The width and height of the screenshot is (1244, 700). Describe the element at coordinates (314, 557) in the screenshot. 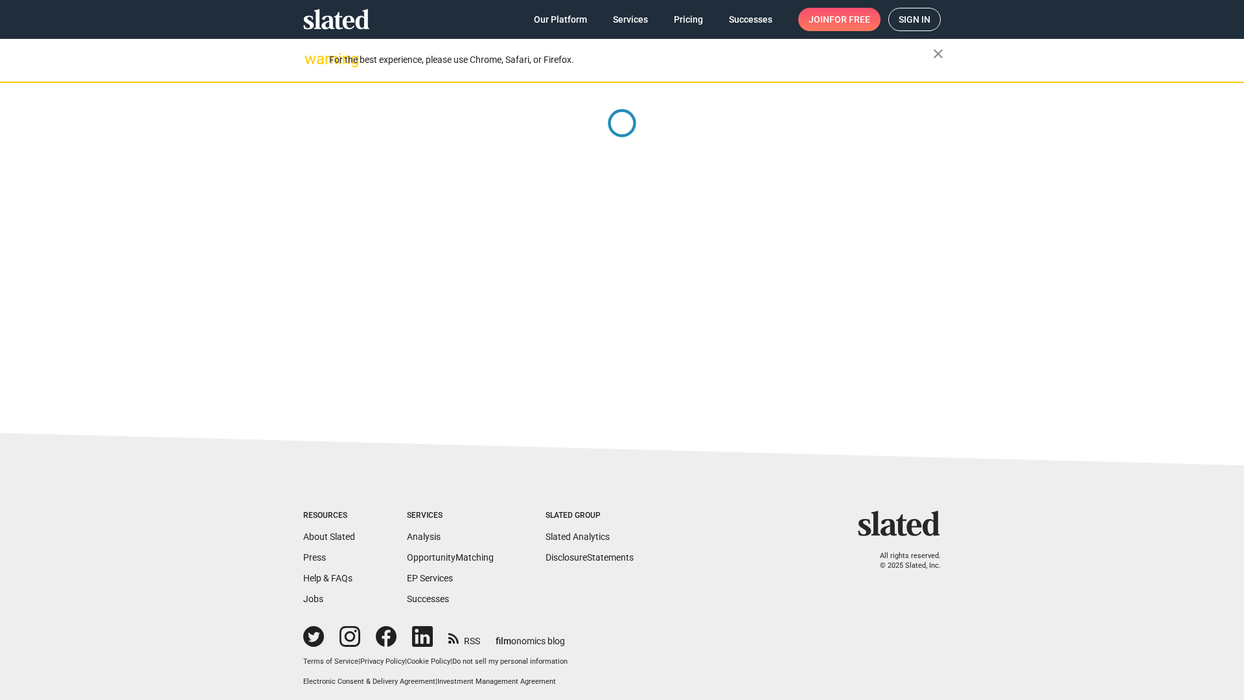

I see `a: Press` at that location.